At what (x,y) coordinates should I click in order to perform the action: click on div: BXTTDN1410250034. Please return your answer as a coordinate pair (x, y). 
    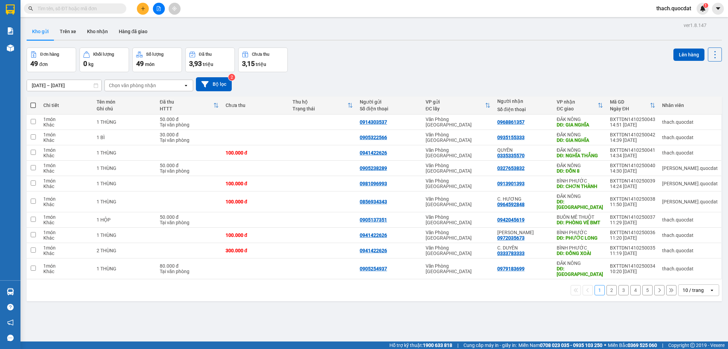
    Looking at the image, I should click on (633, 266).